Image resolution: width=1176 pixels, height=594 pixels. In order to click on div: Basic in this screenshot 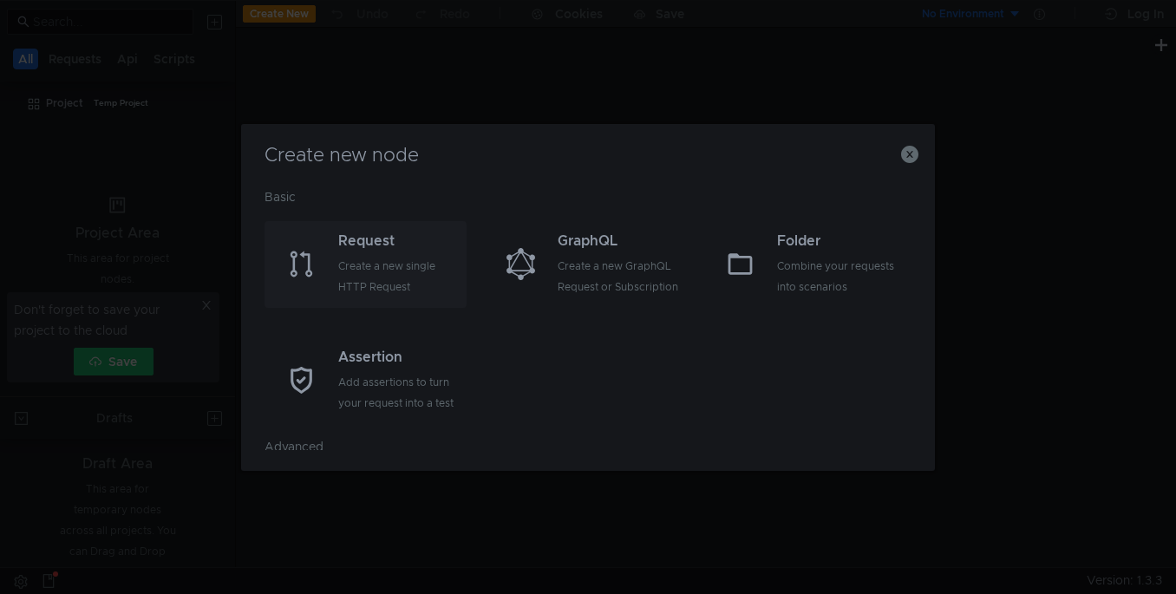, I will do `click(588, 204)`.